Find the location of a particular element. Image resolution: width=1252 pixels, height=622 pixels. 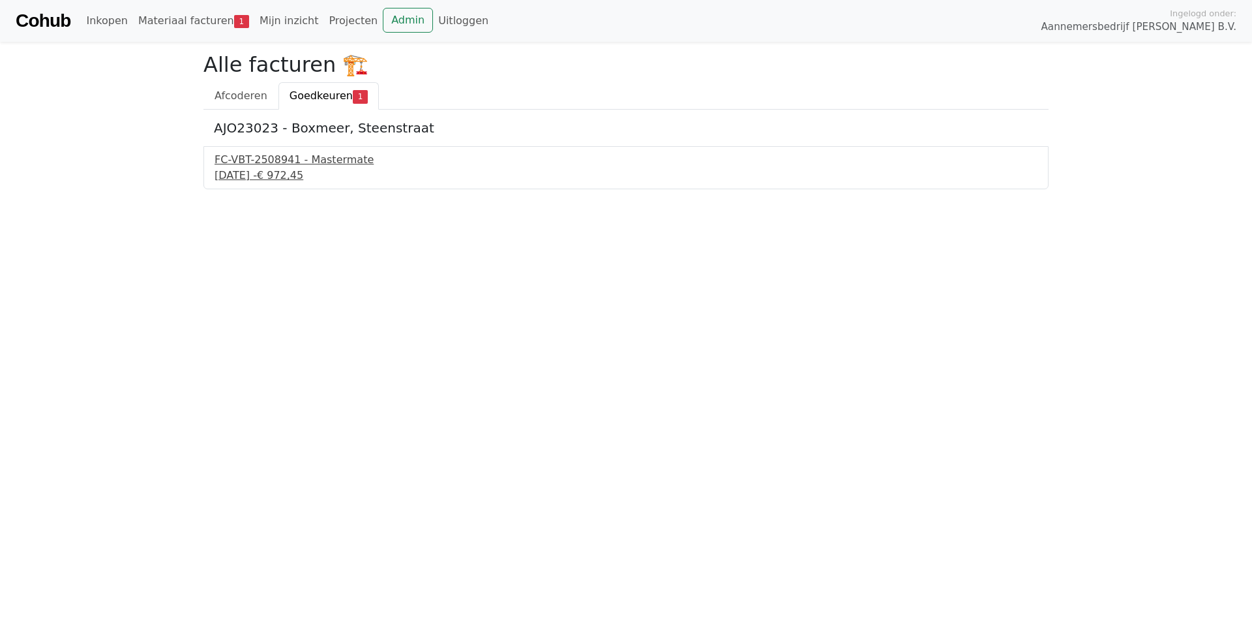

div: FC-VBT-2508941 - Mastermate is located at coordinates (626, 160).